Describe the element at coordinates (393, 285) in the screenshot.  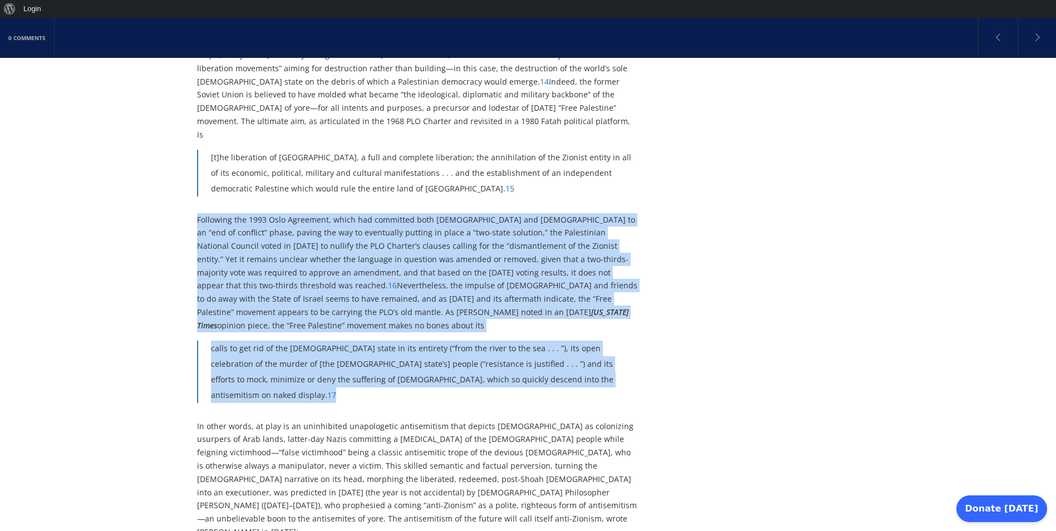
I see `a: 16` at that location.